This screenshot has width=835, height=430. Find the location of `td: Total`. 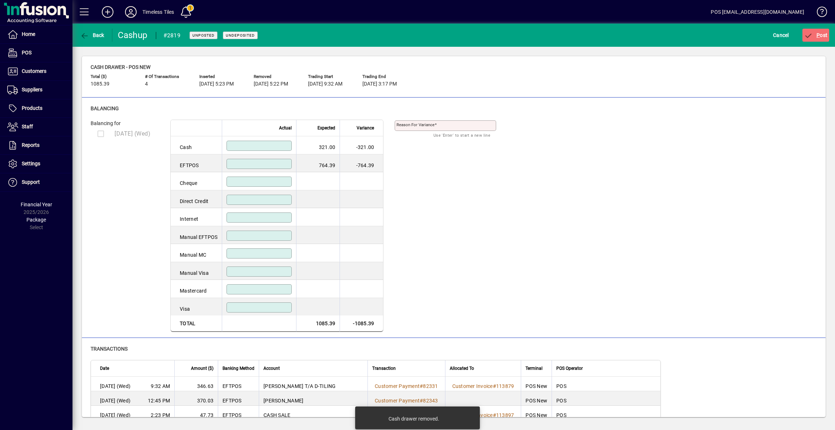

td: Total is located at coordinates (196, 323).